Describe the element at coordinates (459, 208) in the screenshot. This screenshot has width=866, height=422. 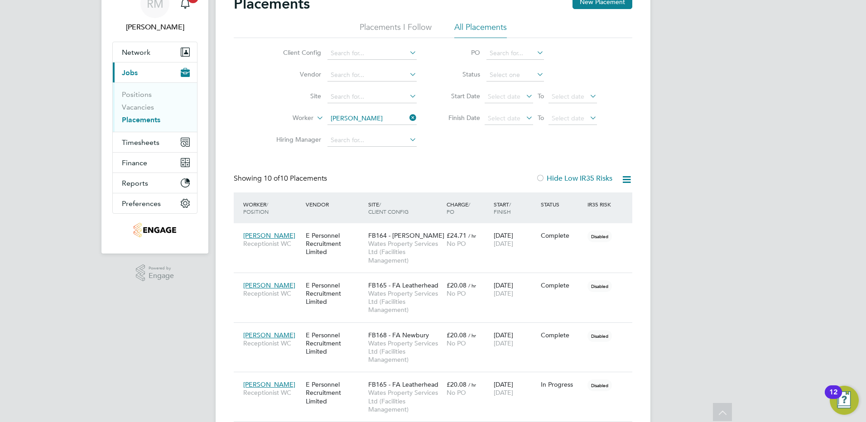
I see `span: / PO` at that location.